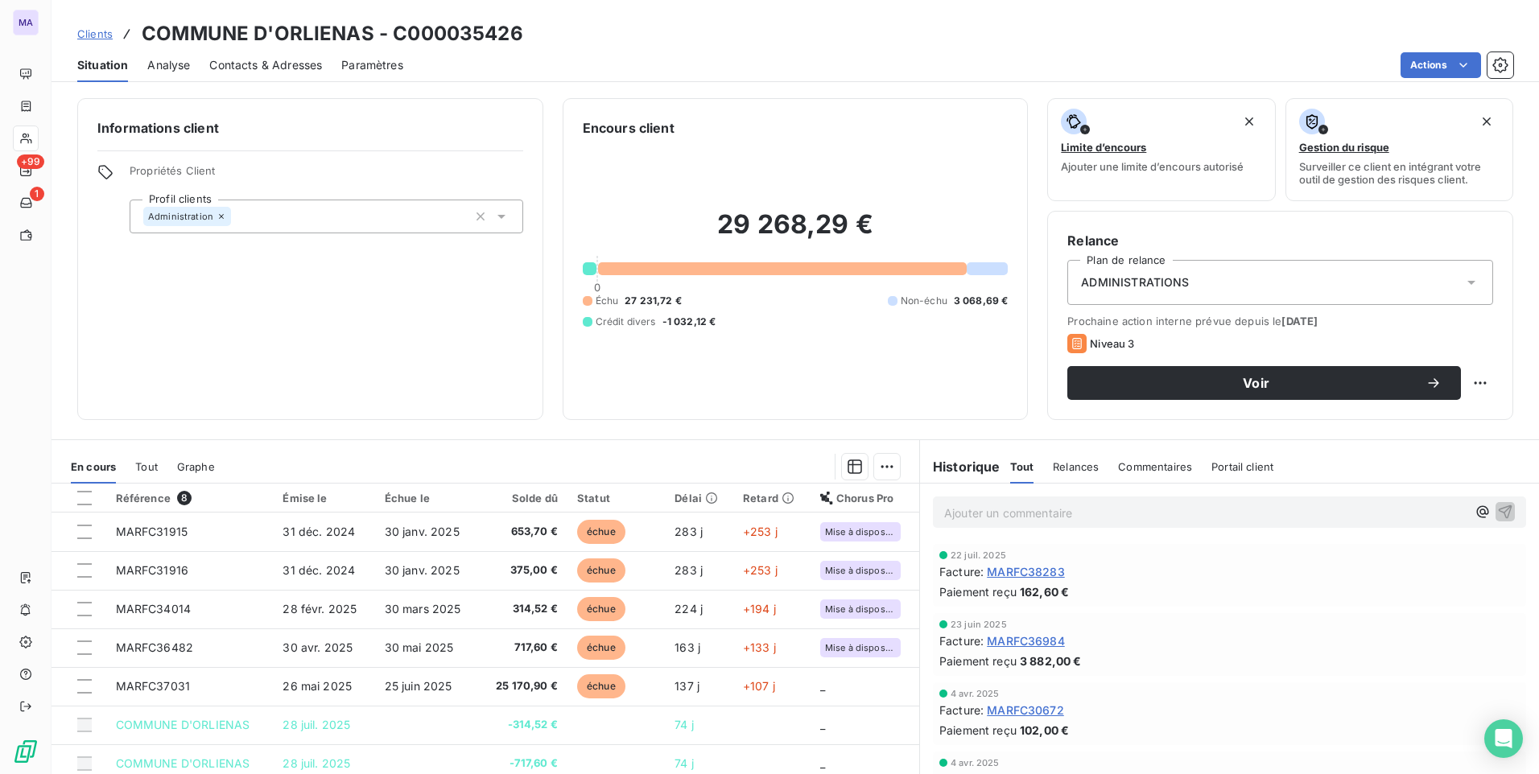  What do you see at coordinates (152, 531) in the screenshot?
I see `span: MARFC31915` at bounding box center [152, 531].